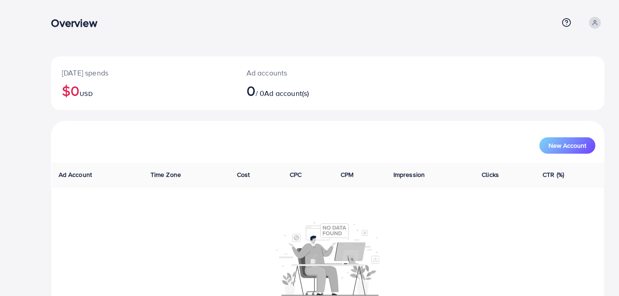  Describe the element at coordinates (553, 175) in the screenshot. I see `span: CTR (%)` at that location.